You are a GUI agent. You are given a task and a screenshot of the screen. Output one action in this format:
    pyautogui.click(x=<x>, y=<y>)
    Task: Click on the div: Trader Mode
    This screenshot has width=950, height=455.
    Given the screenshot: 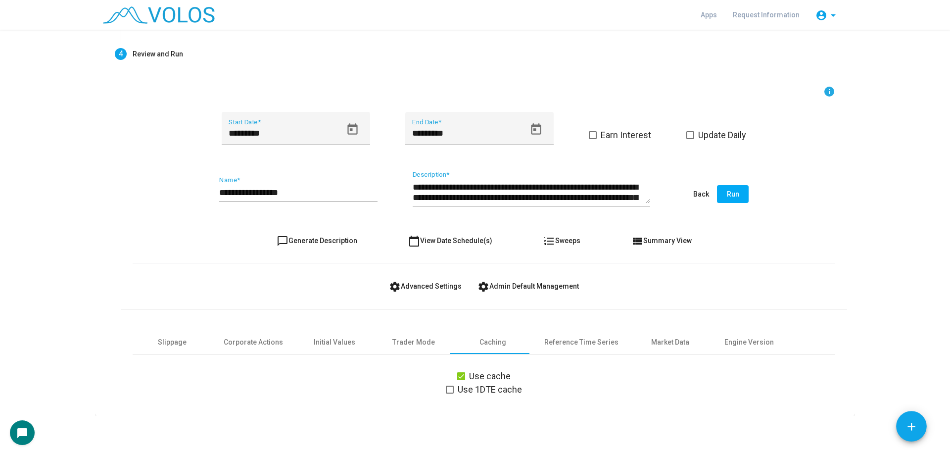 What is the action you would take?
    pyautogui.click(x=414, y=342)
    